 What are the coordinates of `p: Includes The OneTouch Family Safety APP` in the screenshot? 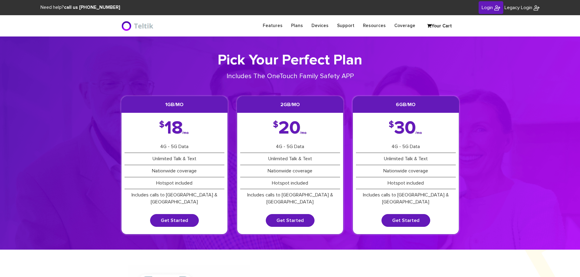 It's located at (290, 76).